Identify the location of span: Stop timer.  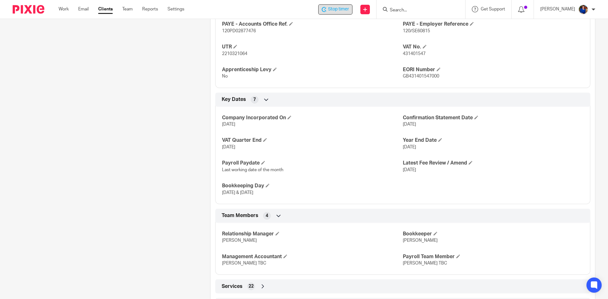
(339, 9).